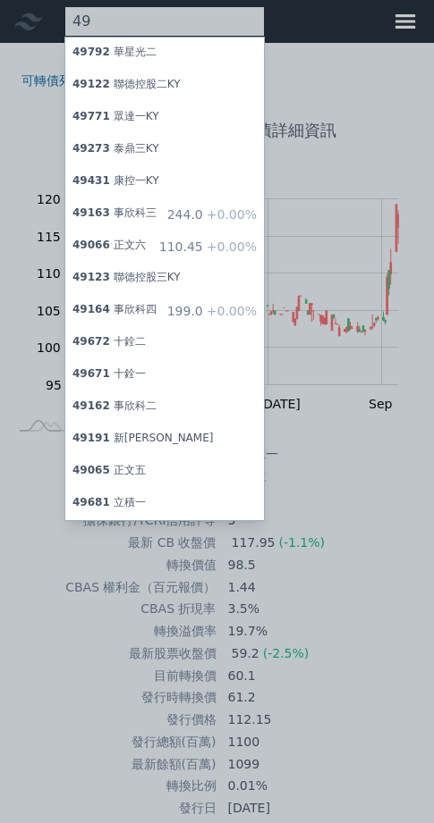 This screenshot has height=823, width=434. I want to click on span: 49771, so click(91, 116).